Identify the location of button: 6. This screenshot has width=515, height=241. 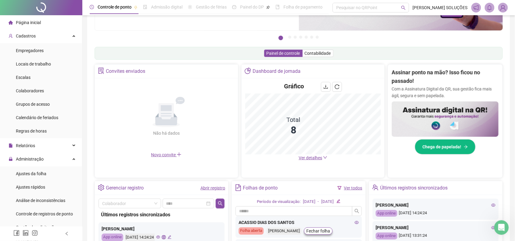
(312, 37).